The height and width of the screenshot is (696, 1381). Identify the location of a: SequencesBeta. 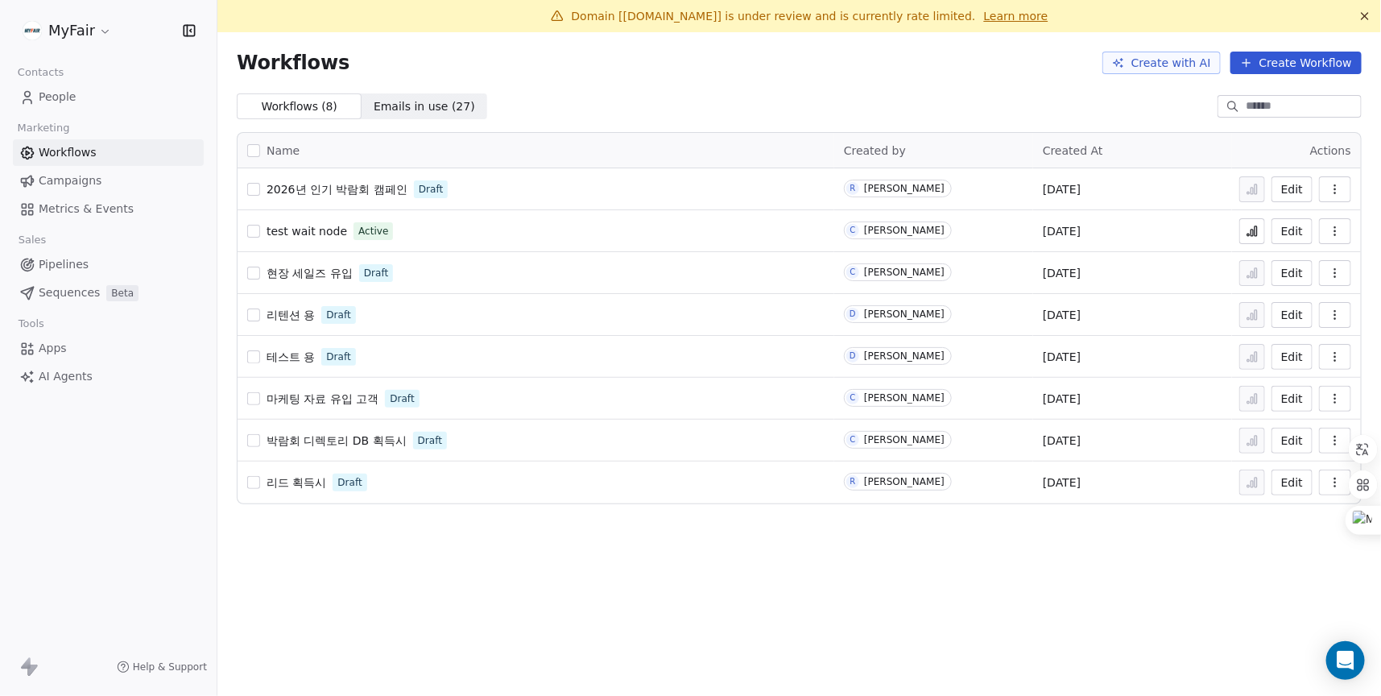
(108, 292).